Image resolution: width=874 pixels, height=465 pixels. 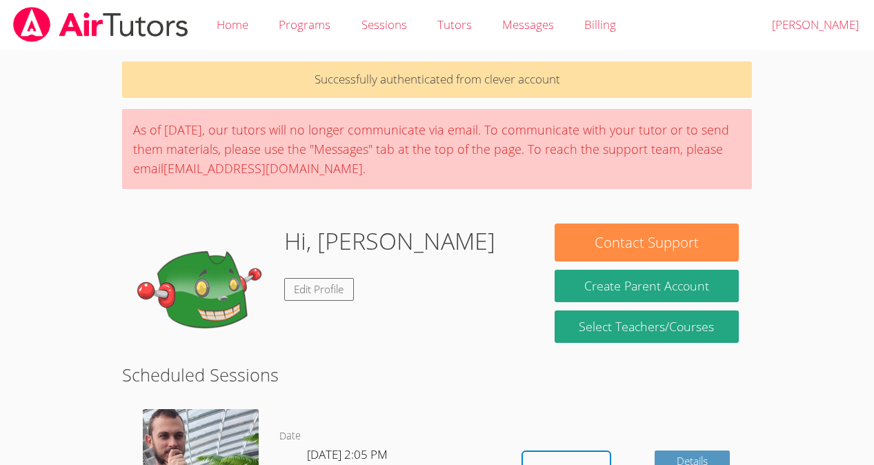 What do you see at coordinates (647, 242) in the screenshot?
I see `button: Contact Support` at bounding box center [647, 242].